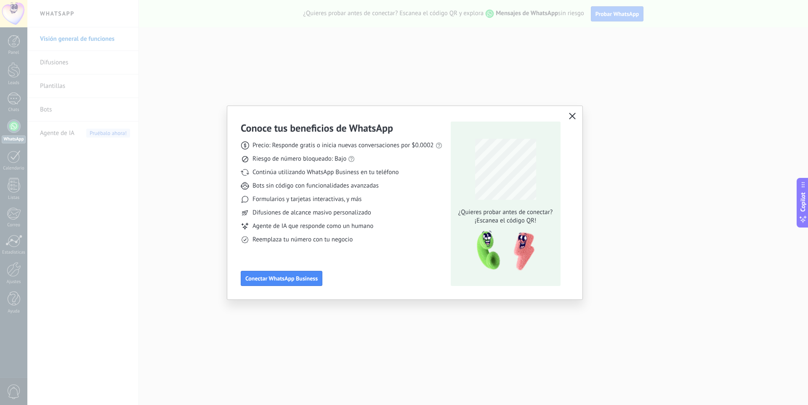  Describe the element at coordinates (282, 279) in the screenshot. I see `button: Conectar WhatsApp Business` at that location.